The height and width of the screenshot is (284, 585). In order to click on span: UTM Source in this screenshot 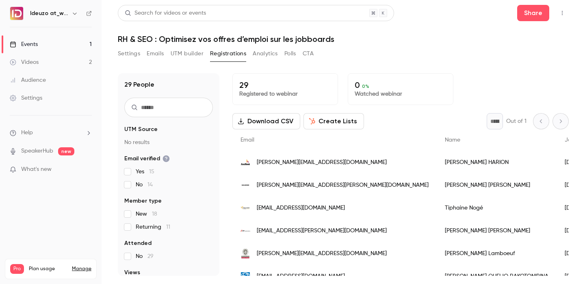, I will do `click(141, 129)`.